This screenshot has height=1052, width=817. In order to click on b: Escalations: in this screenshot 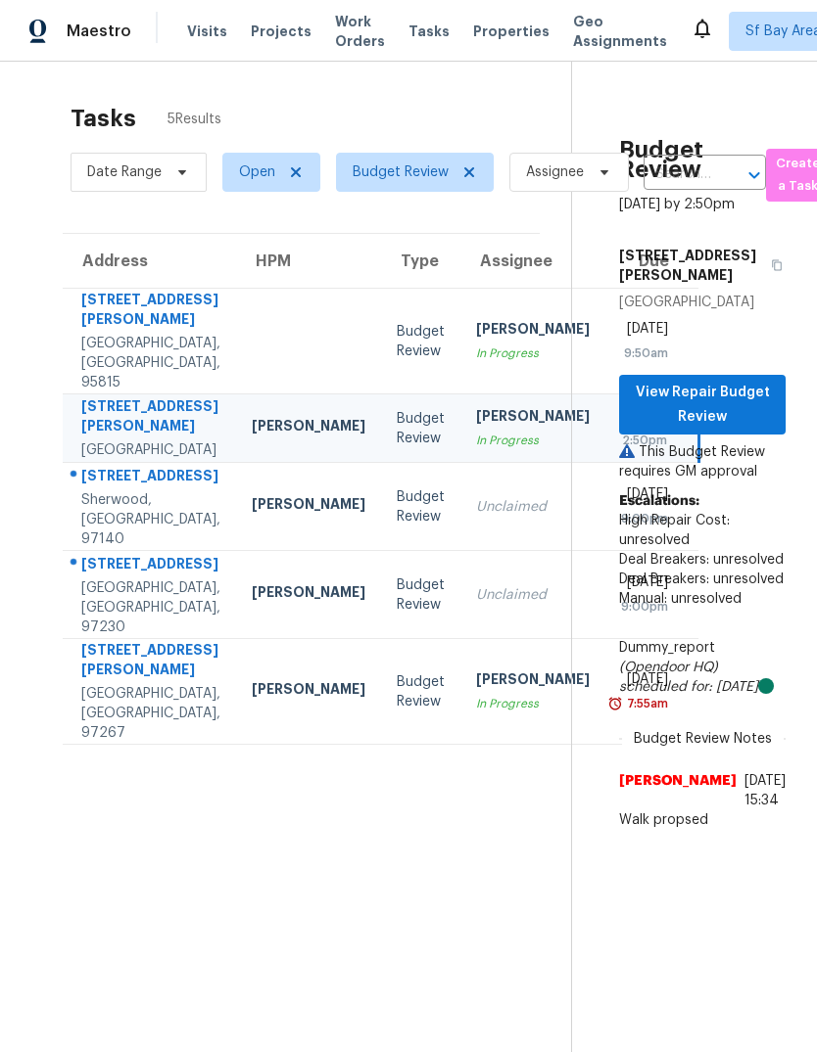, I will do `click(659, 501)`.